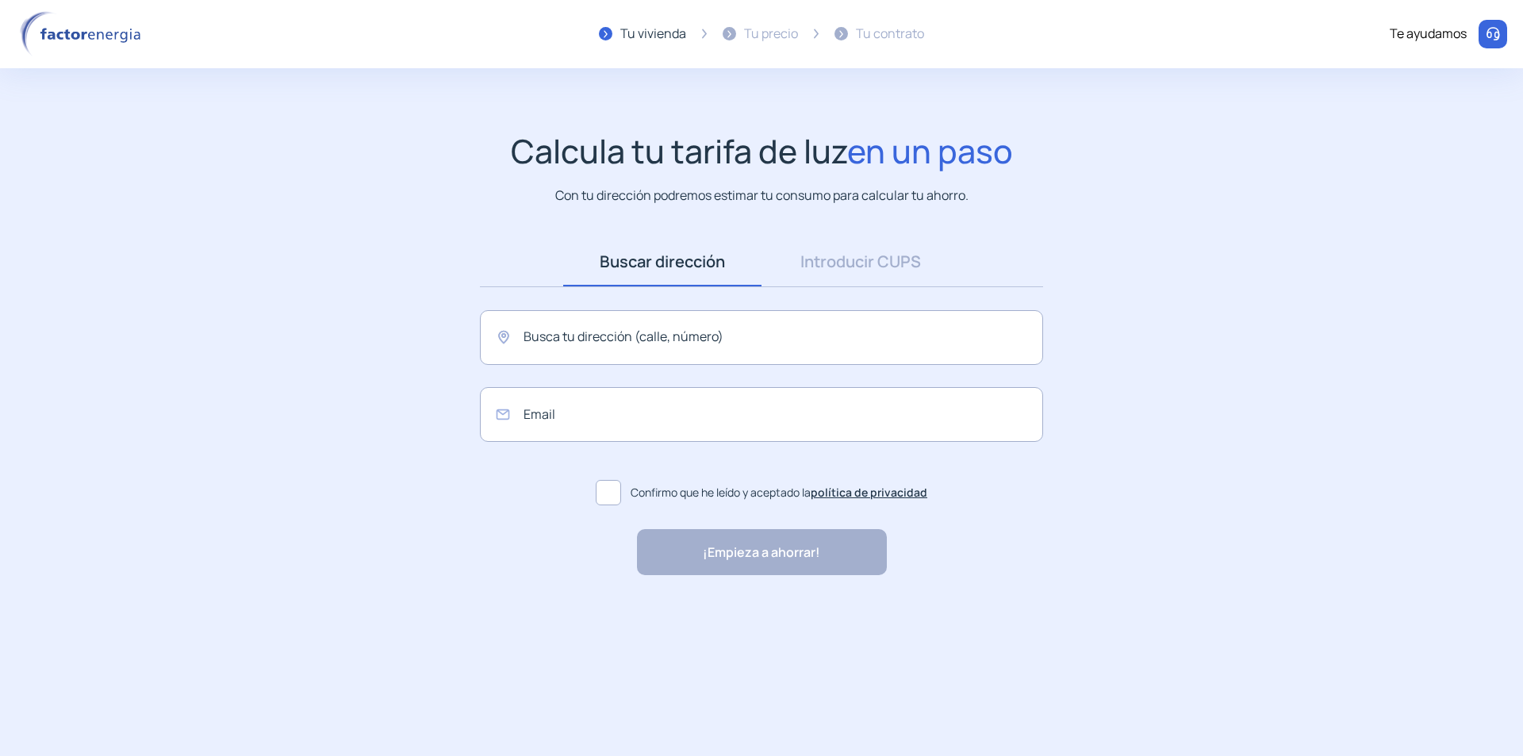  Describe the element at coordinates (762, 195) in the screenshot. I see `p: Con tu dirección podremos estimar tu consumo para calcular tu ahorro.` at that location.